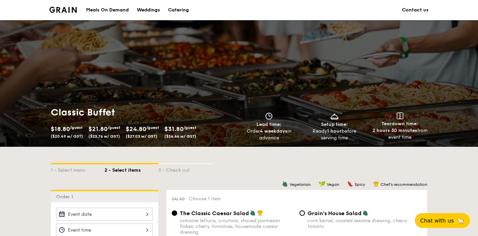 The image size is (478, 236). What do you see at coordinates (400, 116) in the screenshot?
I see `img: icon-teardown.65201eee.svg` at bounding box center [400, 116].